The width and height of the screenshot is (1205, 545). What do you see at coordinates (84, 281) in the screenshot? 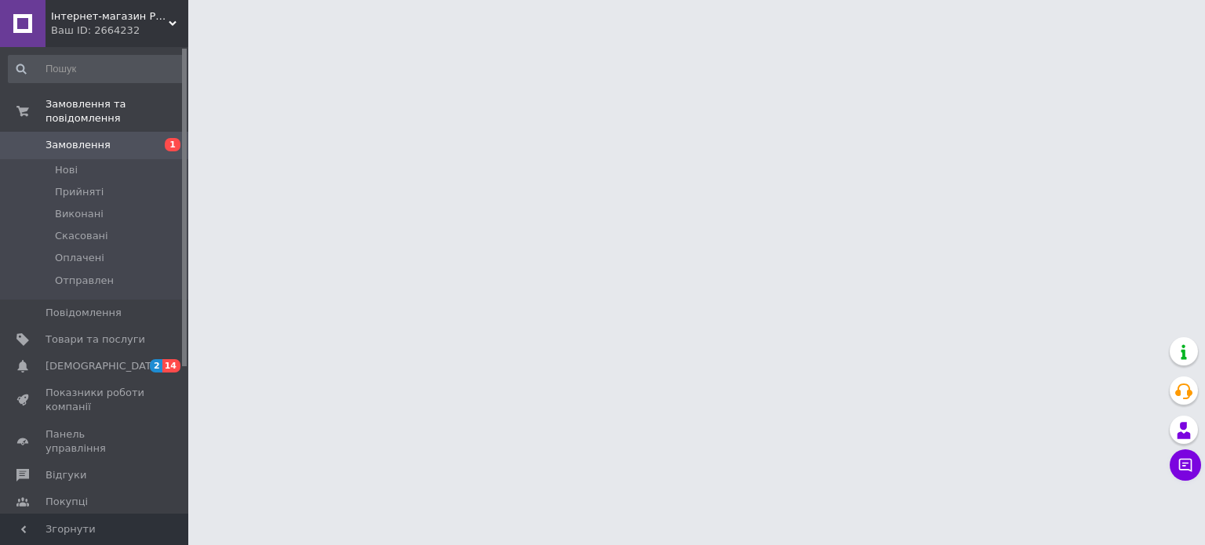
I see `span: Отправлен` at bounding box center [84, 281].